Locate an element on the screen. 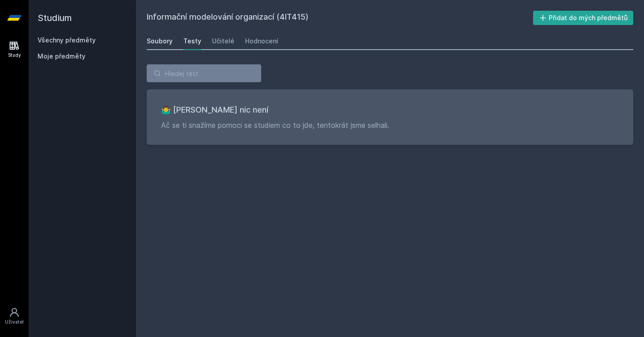 Image resolution: width=644 pixels, height=337 pixels. div: Soubory is located at coordinates (160, 41).